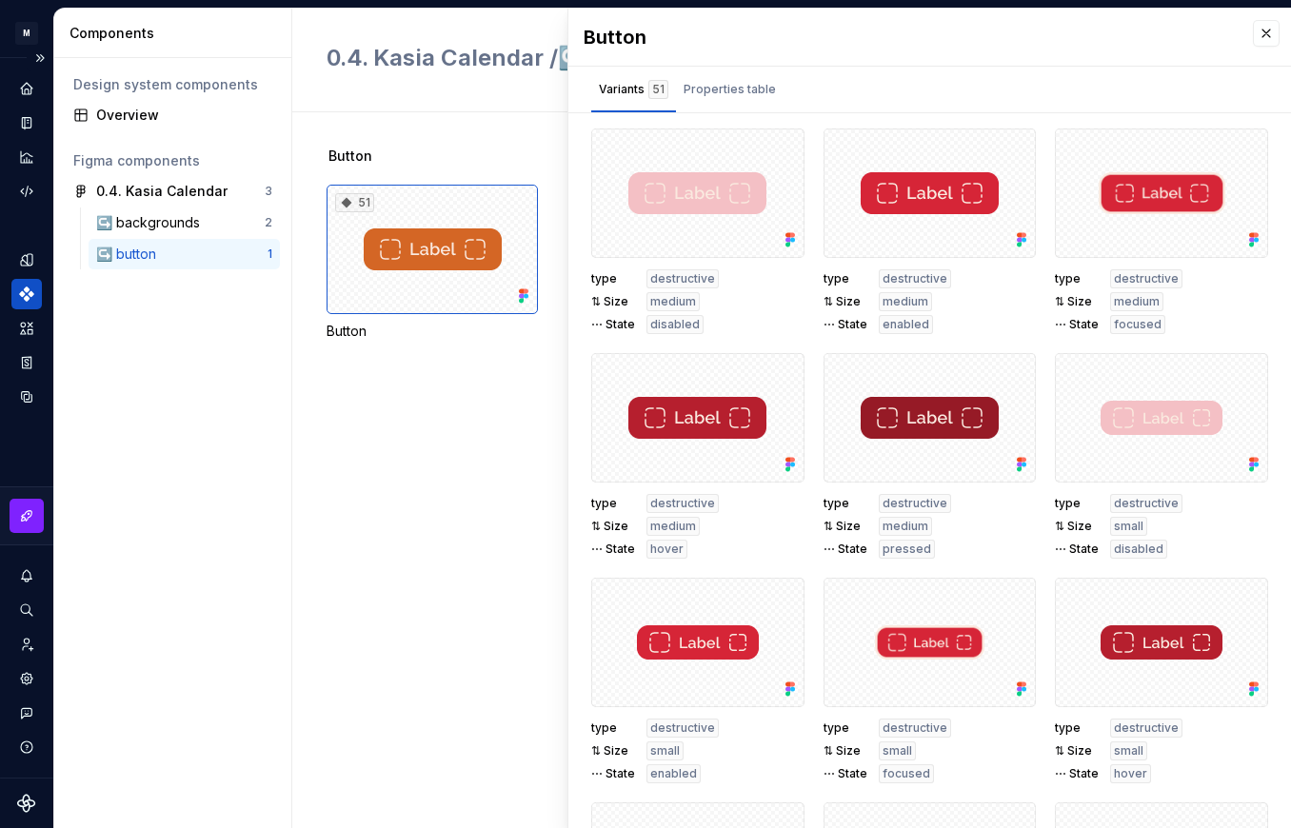 This screenshot has height=828, width=1291. Describe the element at coordinates (27, 294) in the screenshot. I see `a: Components` at that location.